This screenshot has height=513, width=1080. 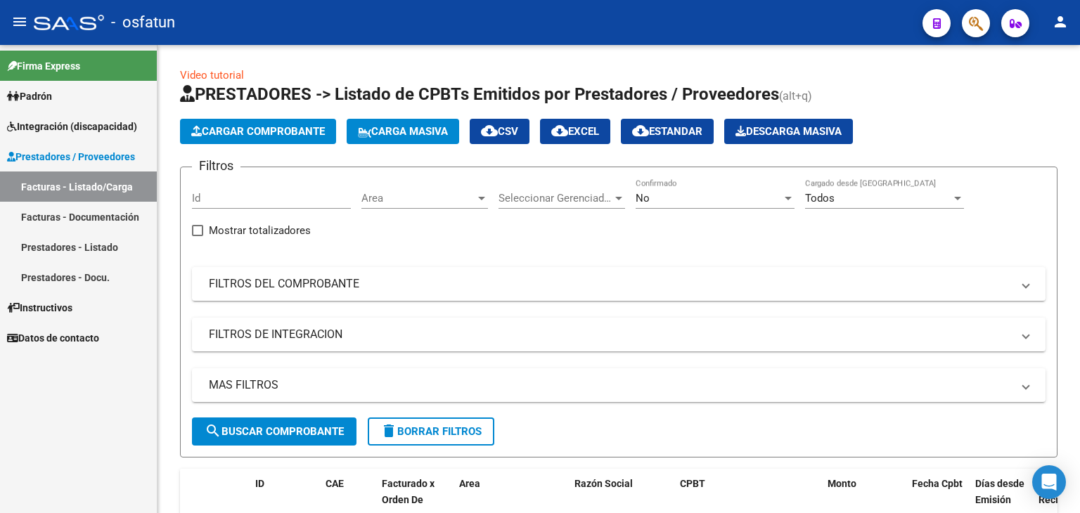 What do you see at coordinates (499, 132) in the screenshot?
I see `button: CSV` at bounding box center [499, 132].